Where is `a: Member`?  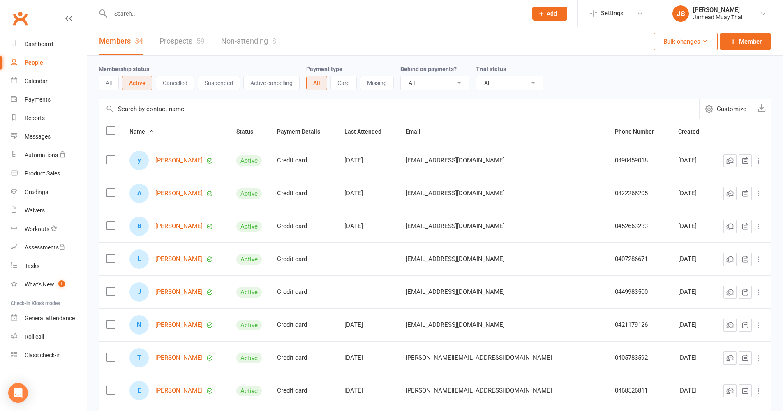
a: Member is located at coordinates (745, 42).